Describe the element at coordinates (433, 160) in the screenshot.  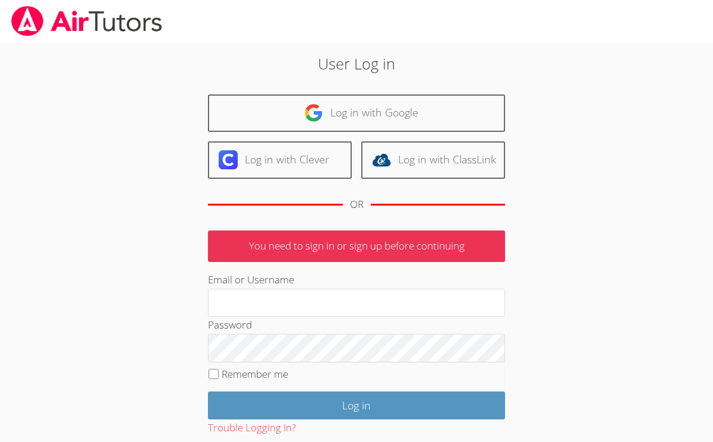
I see `a: Log in with ClassLink` at that location.